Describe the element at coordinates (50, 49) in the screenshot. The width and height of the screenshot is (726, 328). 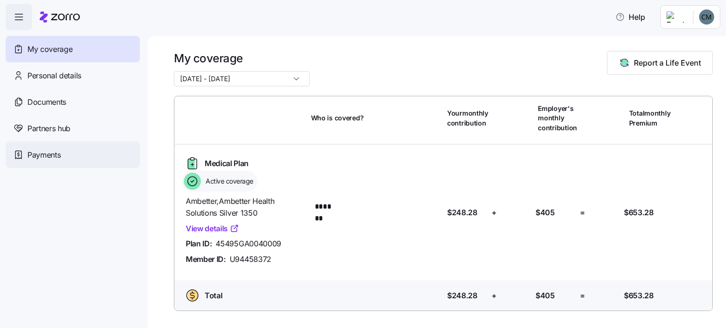
I see `span: My coverage` at that location.